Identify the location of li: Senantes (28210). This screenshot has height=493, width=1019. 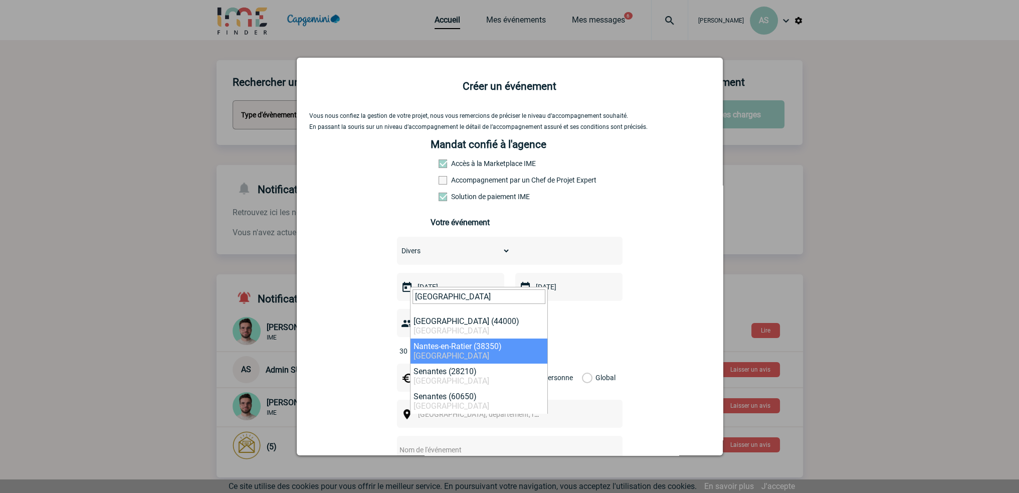
(479, 376).